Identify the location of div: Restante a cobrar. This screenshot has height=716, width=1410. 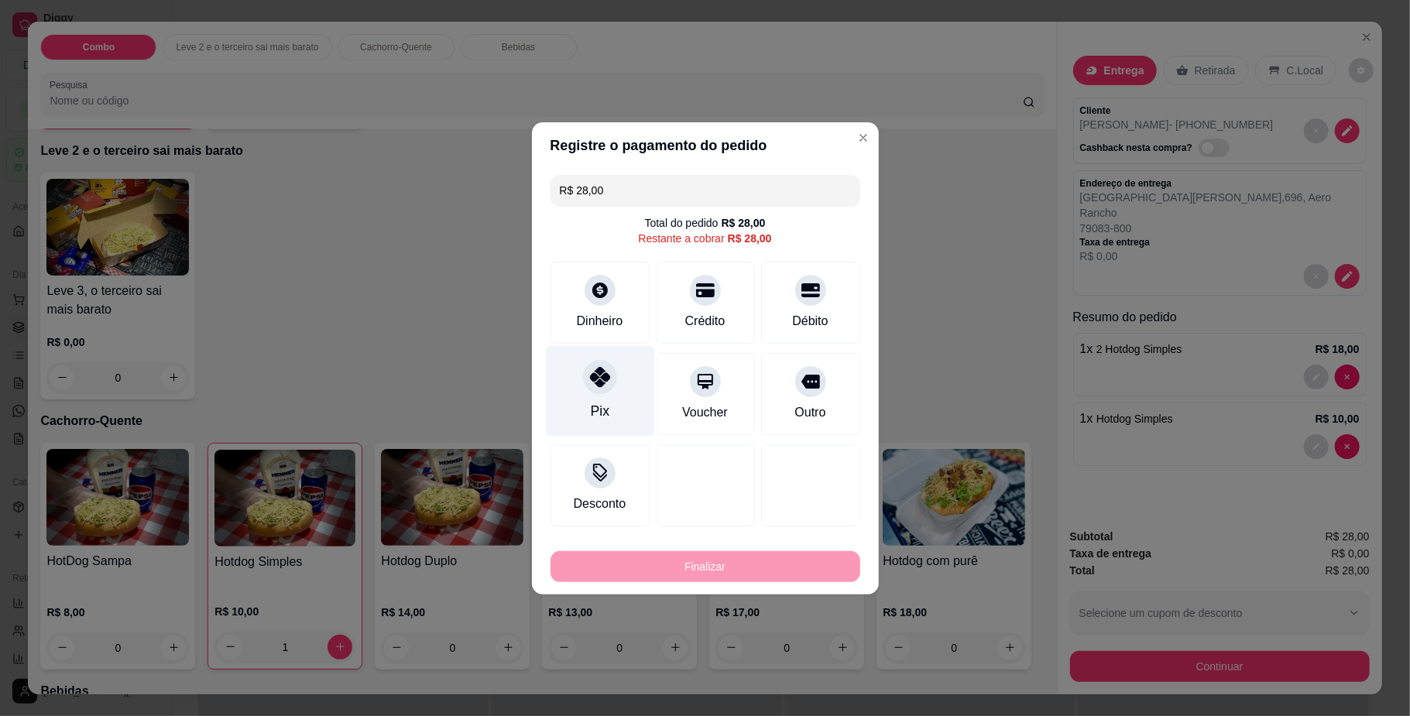
(705, 239).